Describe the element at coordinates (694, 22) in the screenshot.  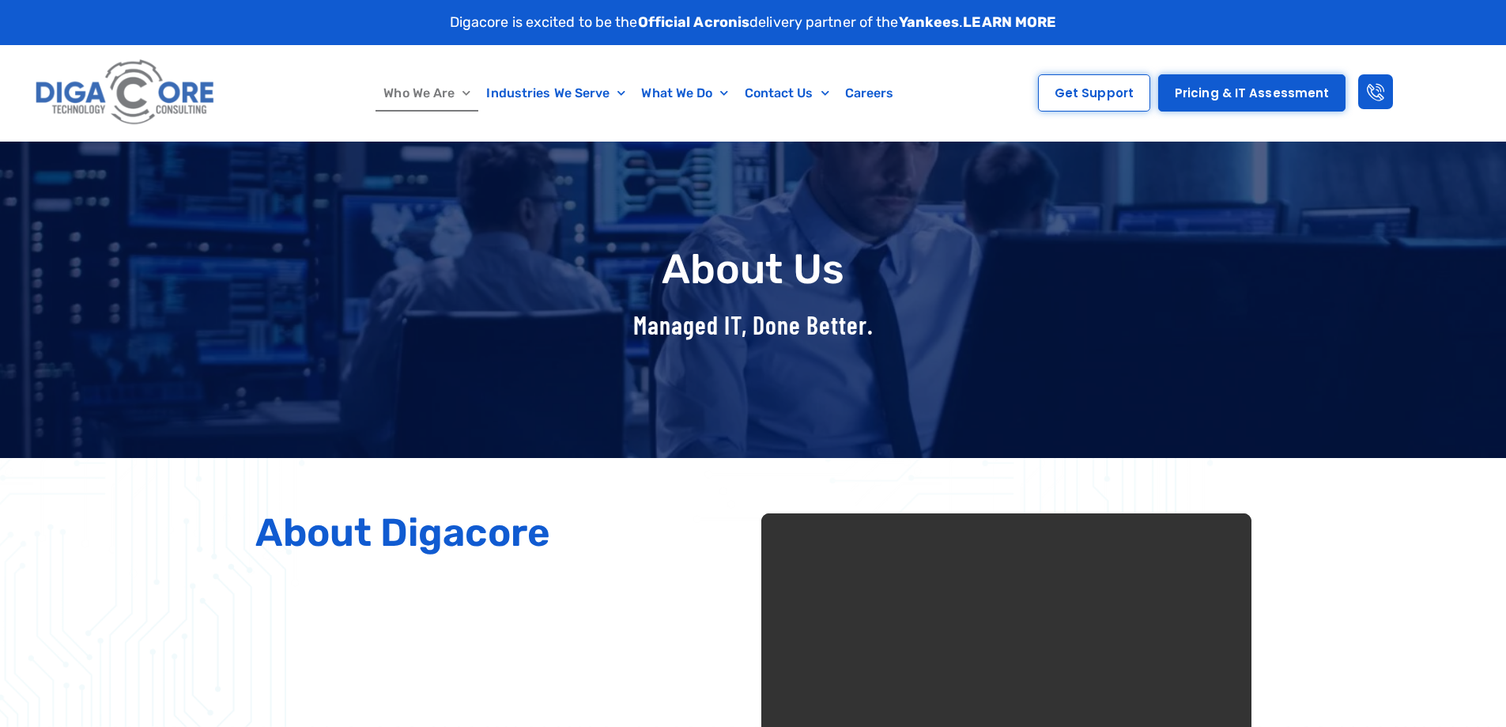
I see `strong: Official Acronis` at that location.